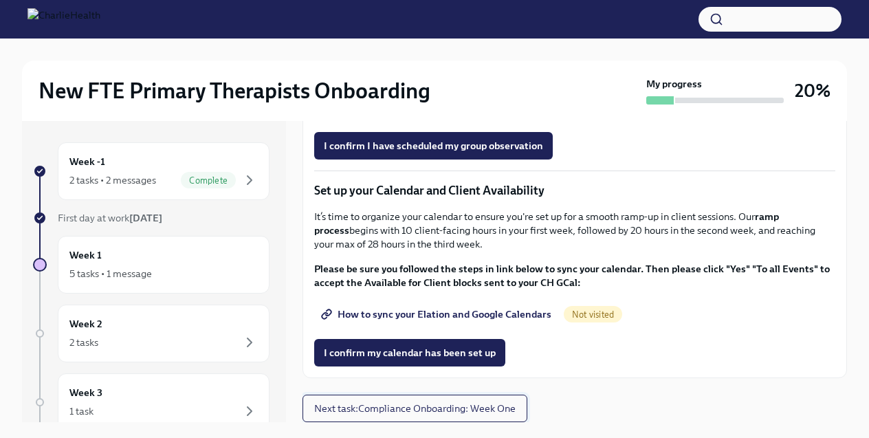 The height and width of the screenshot is (438, 869). What do you see at coordinates (433, 146) in the screenshot?
I see `button: I confirm I have scheduled my group observation` at bounding box center [433, 146].